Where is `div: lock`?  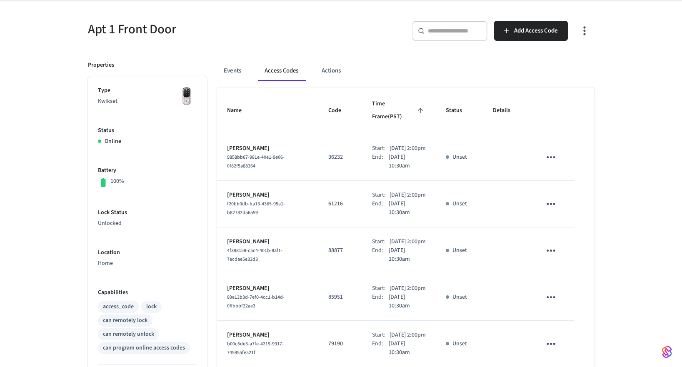
div: lock is located at coordinates (151, 306).